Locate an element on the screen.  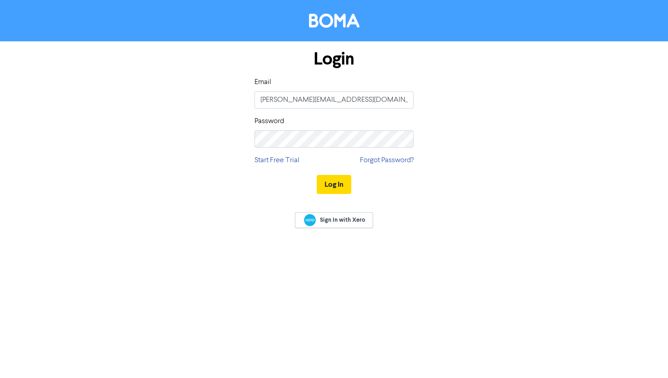
div: Chat Widget is located at coordinates (646, 357).